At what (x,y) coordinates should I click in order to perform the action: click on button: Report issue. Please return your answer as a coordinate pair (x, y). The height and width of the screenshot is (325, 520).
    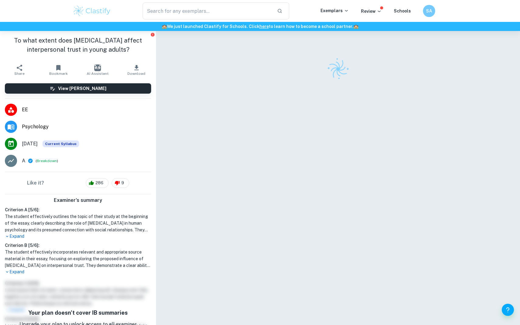
    Looking at the image, I should click on (152, 34).